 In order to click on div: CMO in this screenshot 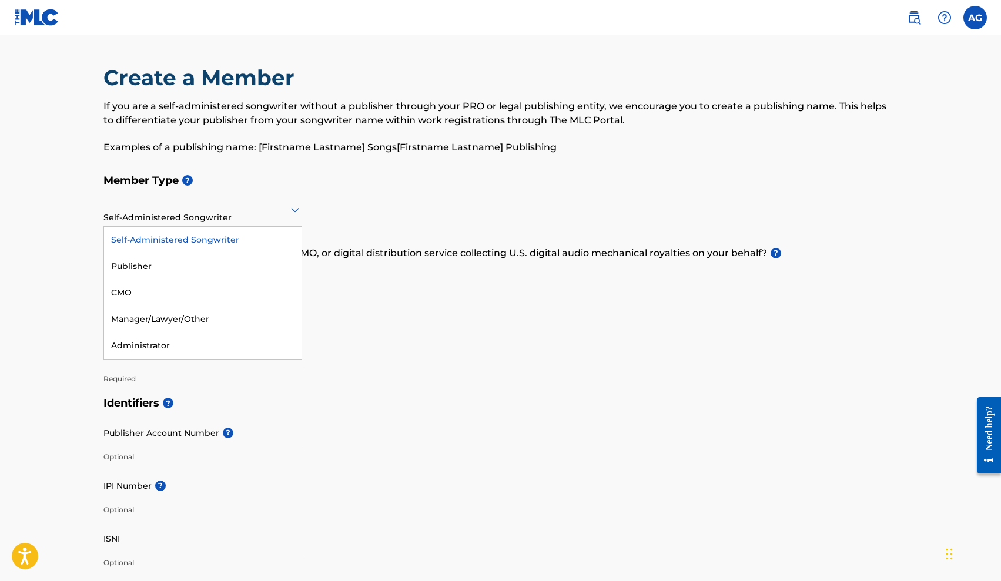, I will do `click(203, 293)`.